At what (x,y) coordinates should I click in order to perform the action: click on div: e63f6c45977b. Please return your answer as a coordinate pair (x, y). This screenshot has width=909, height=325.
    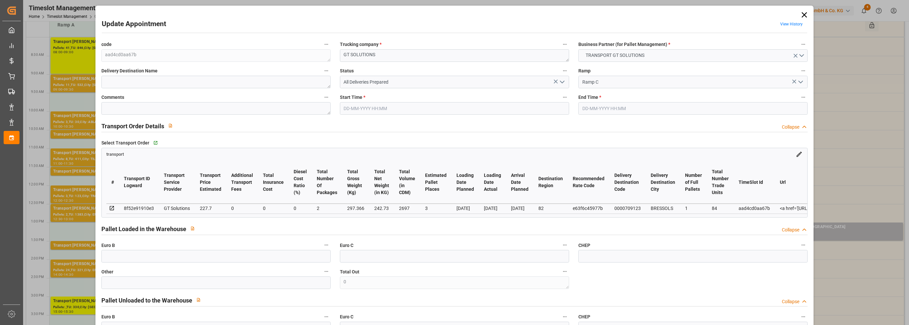
    Looking at the image, I should click on (588, 208).